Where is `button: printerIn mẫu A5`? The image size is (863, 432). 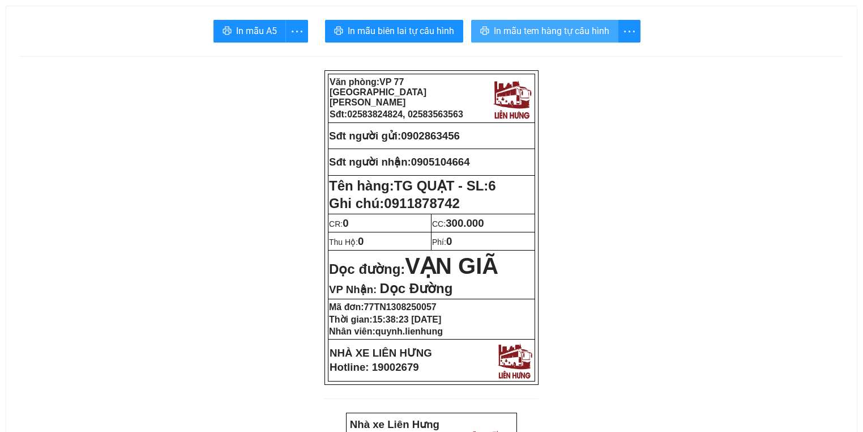
button: printerIn mẫu A5 is located at coordinates (250, 31).